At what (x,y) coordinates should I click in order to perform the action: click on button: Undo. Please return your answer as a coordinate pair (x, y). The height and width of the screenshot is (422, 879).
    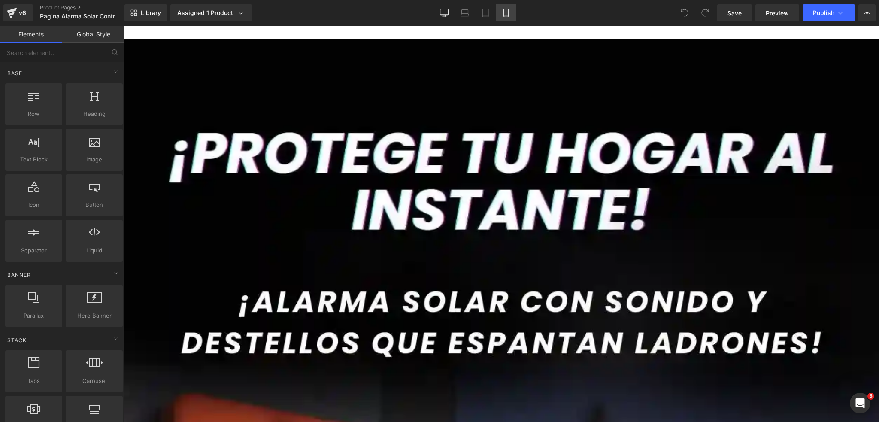
    Looking at the image, I should click on (684, 13).